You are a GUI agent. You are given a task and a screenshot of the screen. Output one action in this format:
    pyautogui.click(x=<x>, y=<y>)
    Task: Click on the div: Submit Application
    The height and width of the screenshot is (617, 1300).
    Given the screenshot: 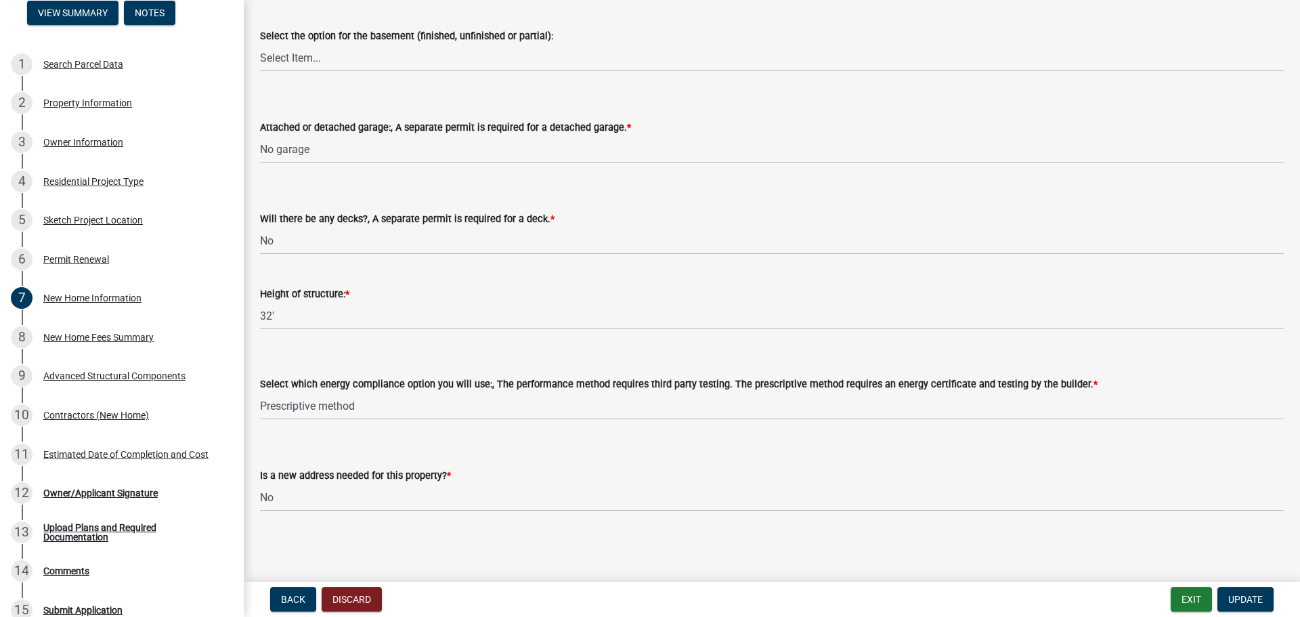 What is the action you would take?
    pyautogui.click(x=83, y=610)
    